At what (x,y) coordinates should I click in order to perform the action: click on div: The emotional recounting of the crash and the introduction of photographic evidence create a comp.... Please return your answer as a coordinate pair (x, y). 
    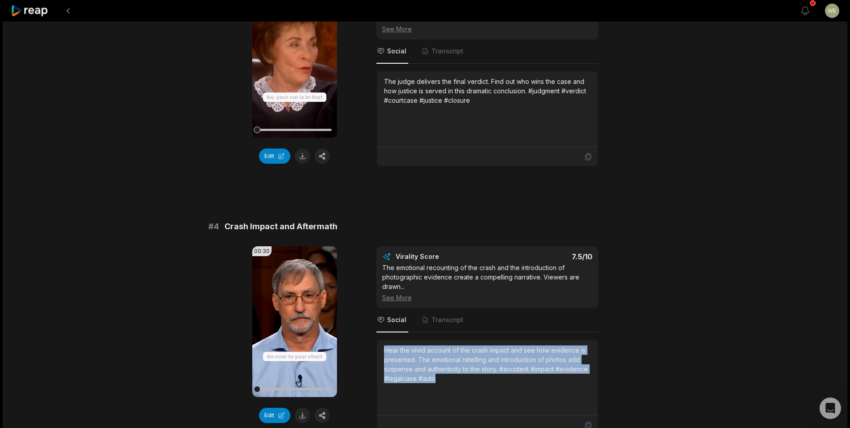
    Looking at the image, I should click on (487, 282).